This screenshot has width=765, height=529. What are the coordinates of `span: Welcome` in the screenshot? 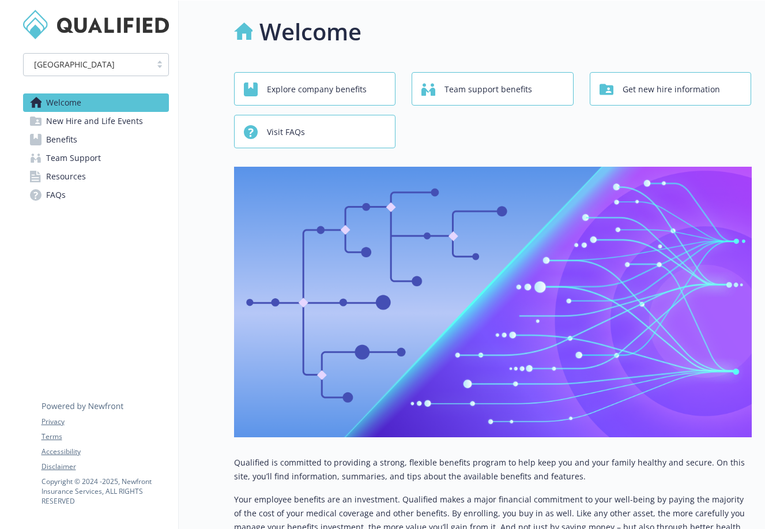 It's located at (63, 103).